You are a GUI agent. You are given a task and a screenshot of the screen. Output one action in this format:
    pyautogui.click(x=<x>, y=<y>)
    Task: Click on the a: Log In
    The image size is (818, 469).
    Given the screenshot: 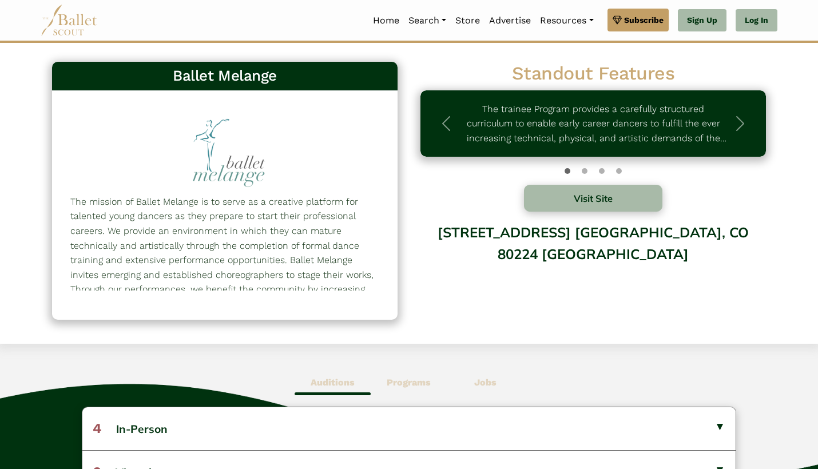 What is the action you would take?
    pyautogui.click(x=756, y=21)
    